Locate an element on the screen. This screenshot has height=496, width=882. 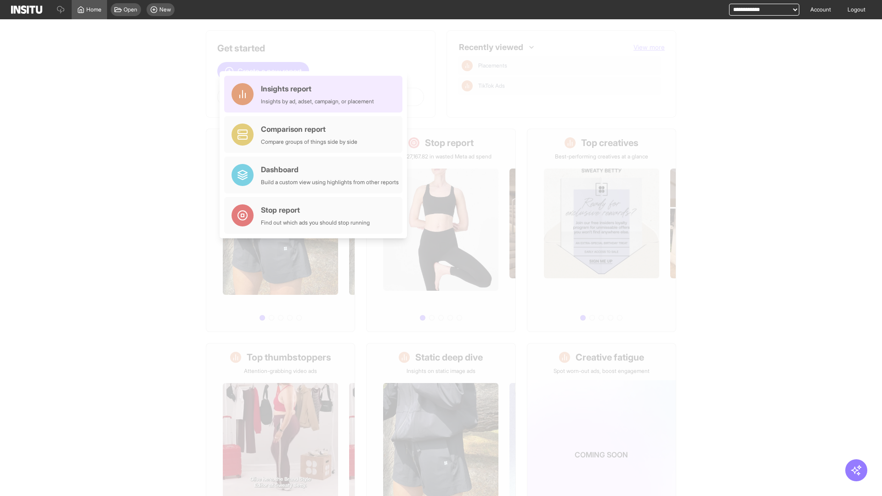
div: Build a custom view using highlights from other reports is located at coordinates (330, 182).